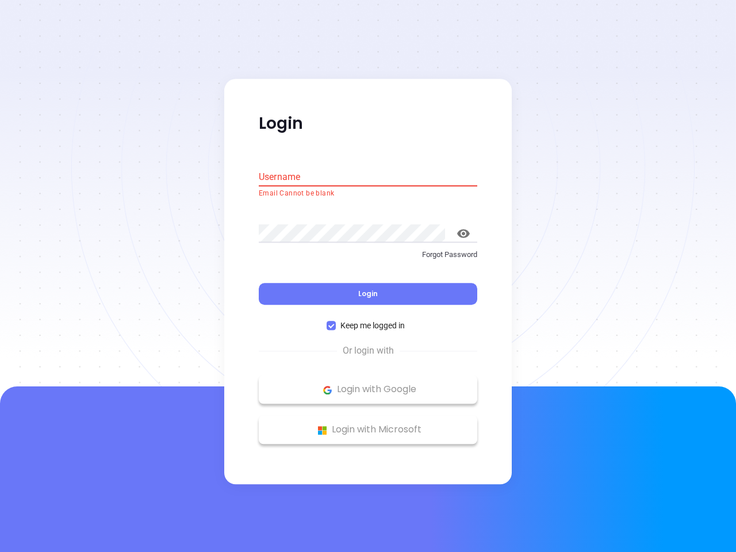  Describe the element at coordinates (368, 255) in the screenshot. I see `p: Forgot Password` at that location.